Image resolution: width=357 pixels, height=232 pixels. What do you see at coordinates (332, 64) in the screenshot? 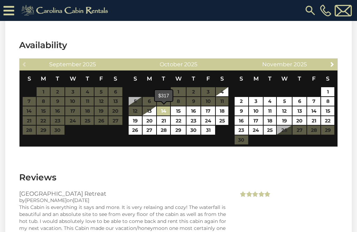
I see `a: Next` at bounding box center [332, 64].